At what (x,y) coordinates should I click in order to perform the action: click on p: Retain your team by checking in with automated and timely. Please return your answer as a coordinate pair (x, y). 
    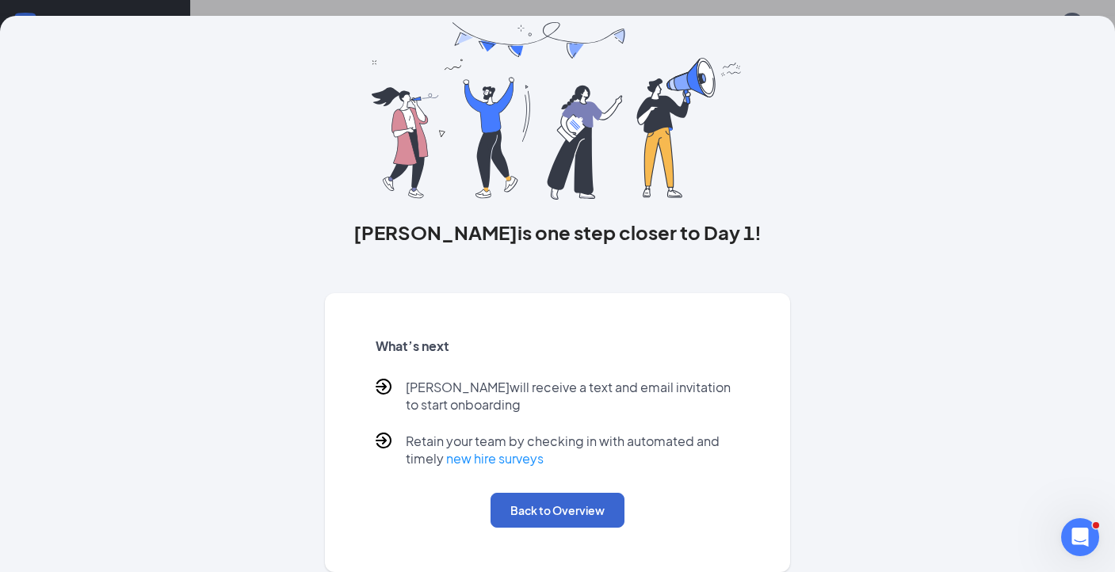
    Looking at the image, I should click on (572, 450).